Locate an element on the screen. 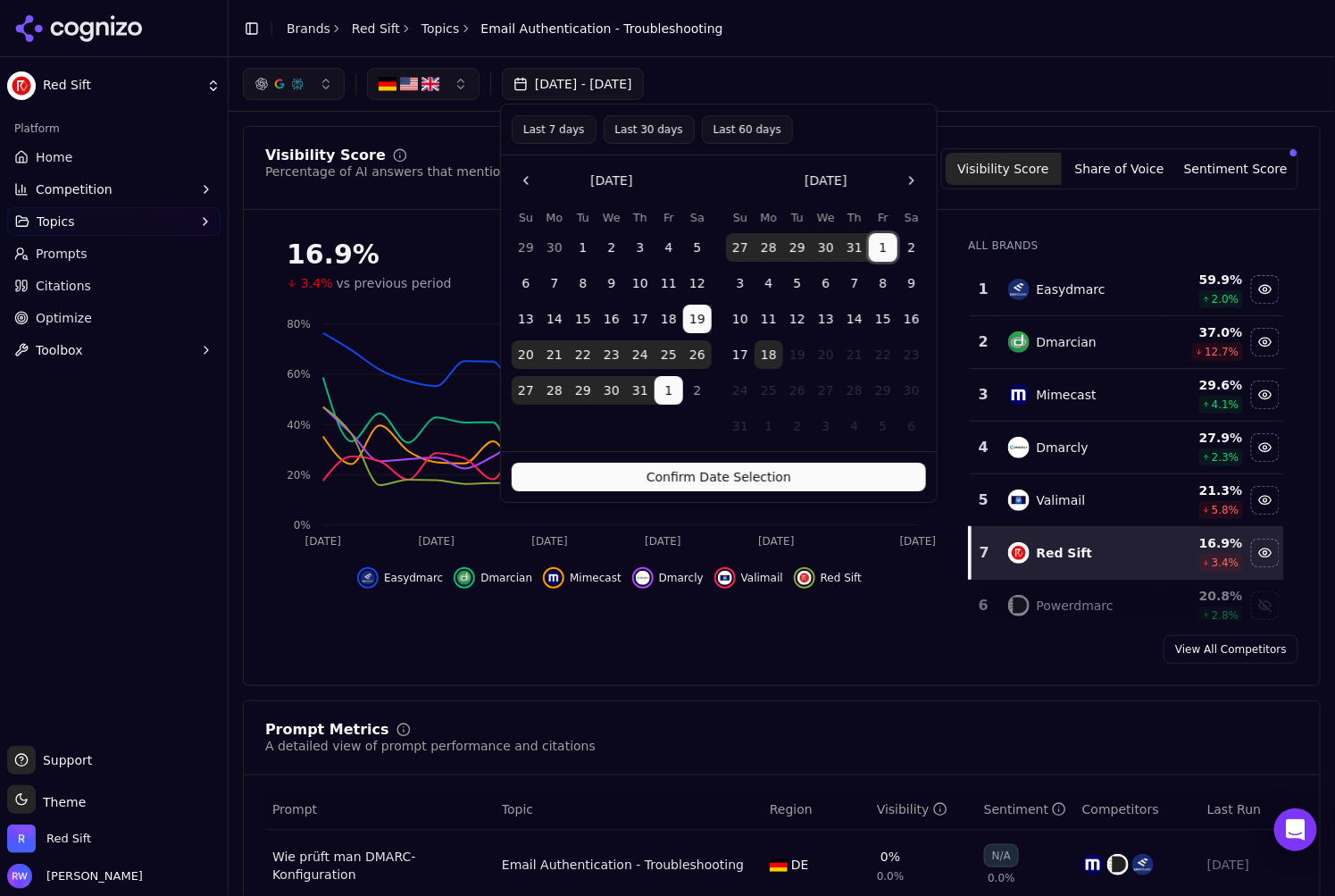  tspan: 60% is located at coordinates (299, 375).